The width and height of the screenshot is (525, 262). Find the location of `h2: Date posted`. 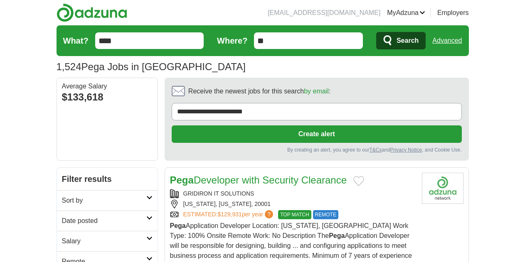

h2: Date posted is located at coordinates (104, 221).